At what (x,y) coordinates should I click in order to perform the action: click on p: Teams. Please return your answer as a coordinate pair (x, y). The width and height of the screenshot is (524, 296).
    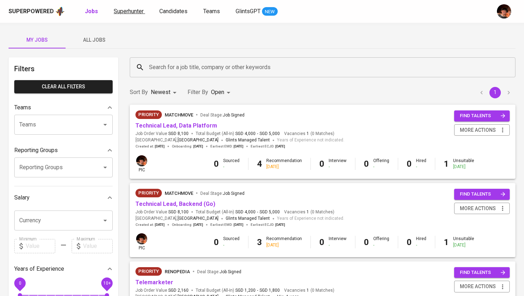
    Looking at the image, I should click on (22, 108).